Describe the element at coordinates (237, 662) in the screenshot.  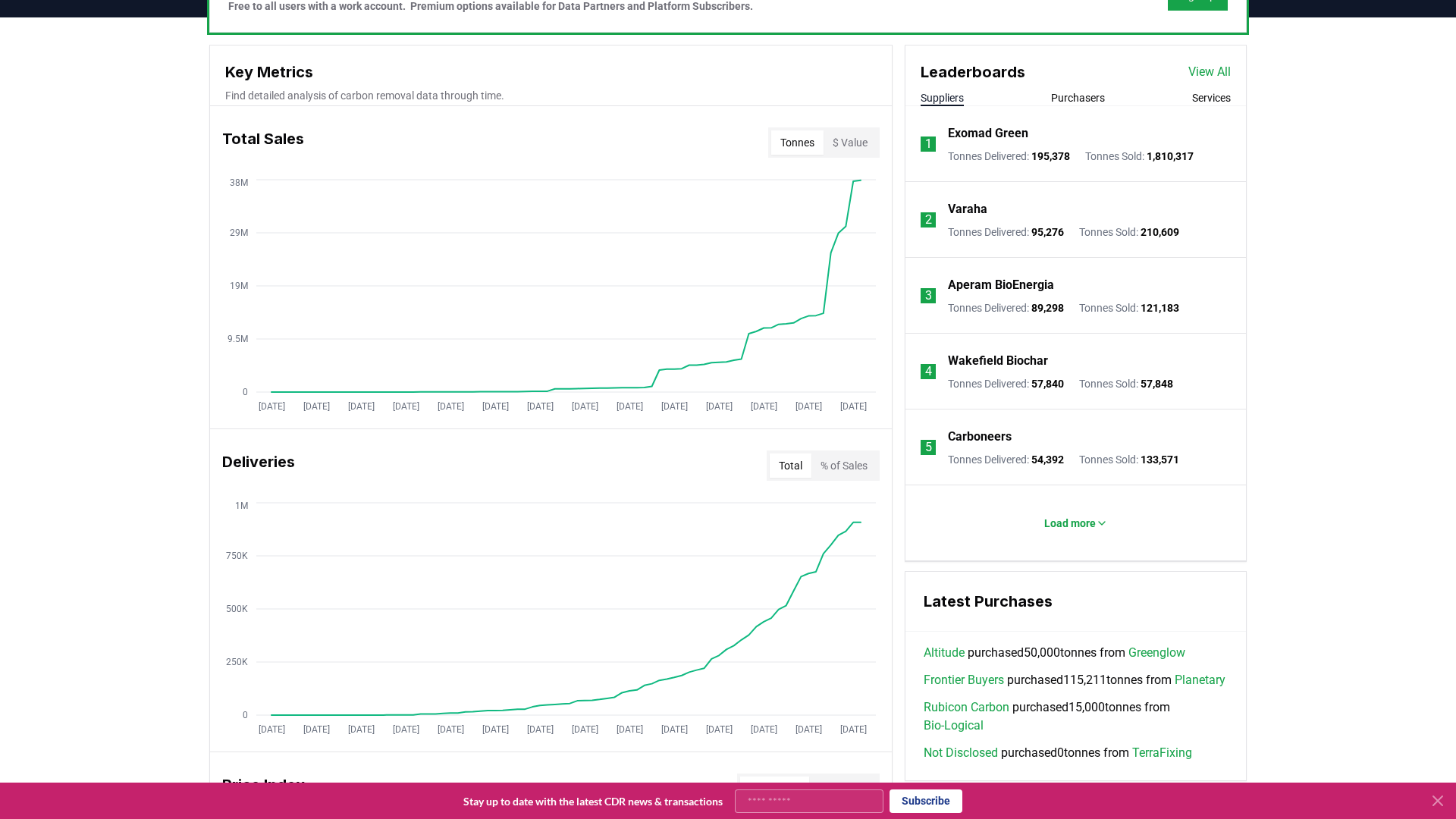
I see `tspan: 250K` at that location.